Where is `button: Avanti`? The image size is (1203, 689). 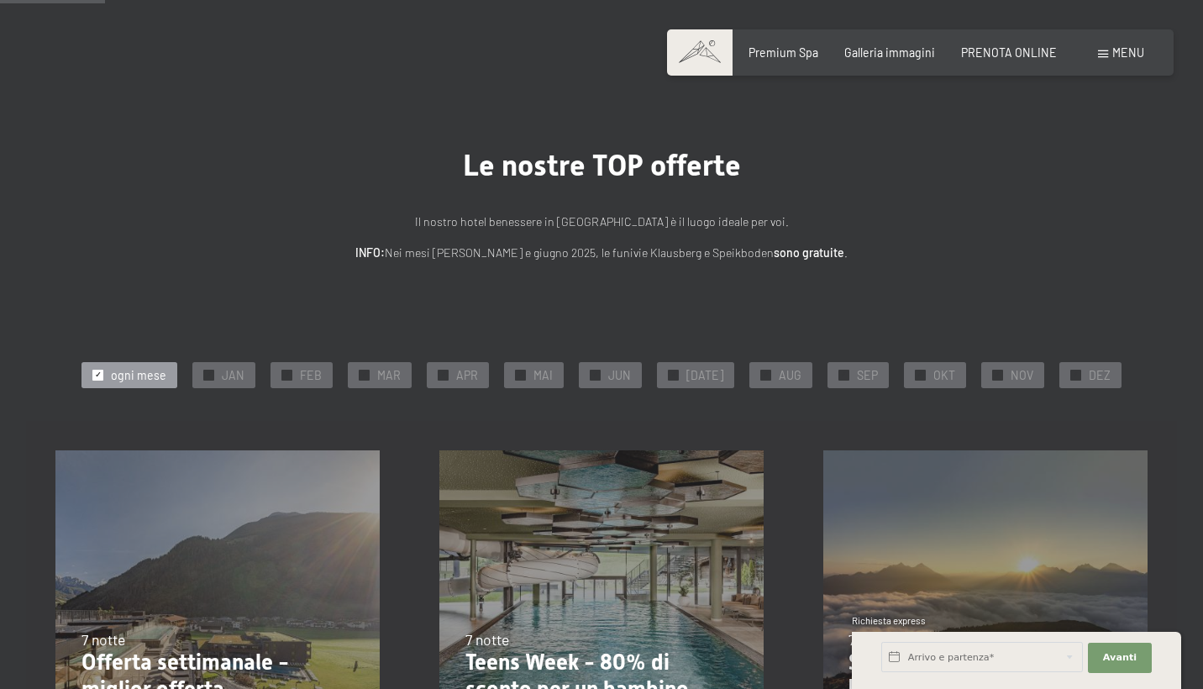
button: Avanti is located at coordinates (1120, 658).